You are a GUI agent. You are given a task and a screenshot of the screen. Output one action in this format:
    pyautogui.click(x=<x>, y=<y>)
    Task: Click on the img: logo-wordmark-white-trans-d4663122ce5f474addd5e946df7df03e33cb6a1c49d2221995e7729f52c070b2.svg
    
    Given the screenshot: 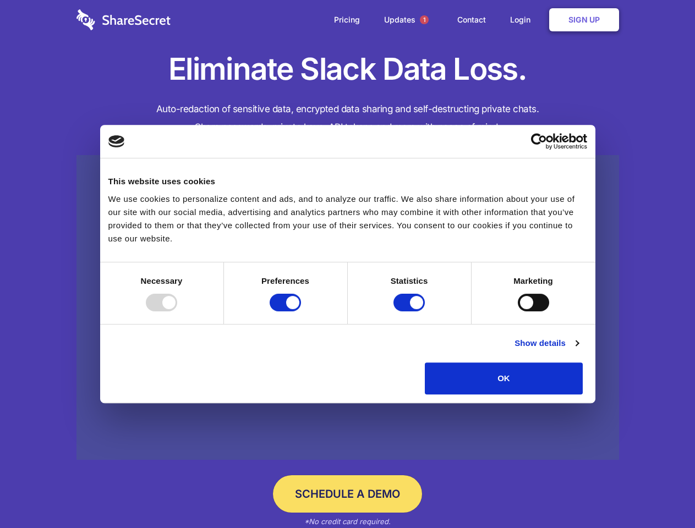 What is the action you would take?
    pyautogui.click(x=123, y=20)
    